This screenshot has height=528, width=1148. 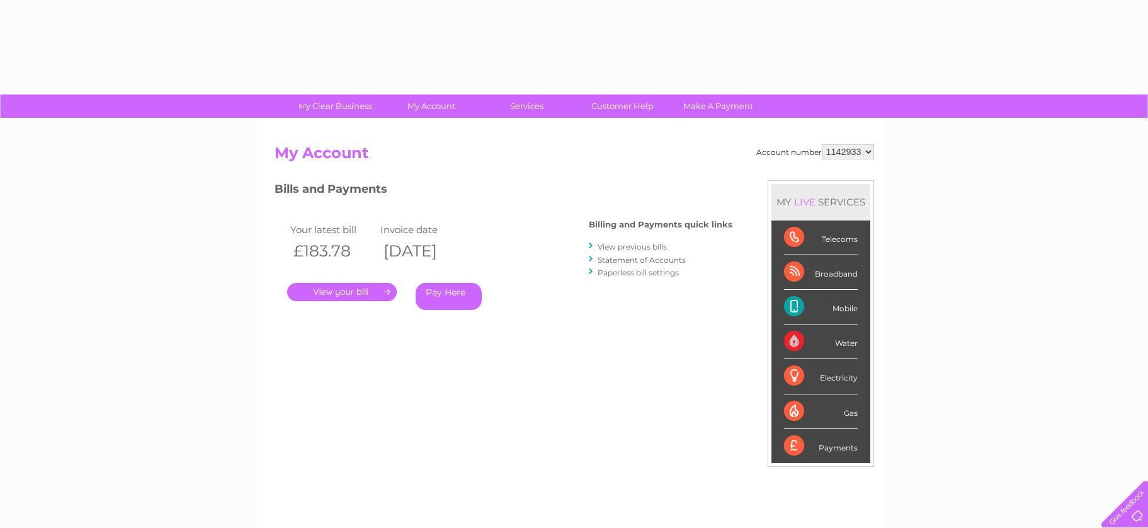 What do you see at coordinates (431, 106) in the screenshot?
I see `a: My Account` at bounding box center [431, 106].